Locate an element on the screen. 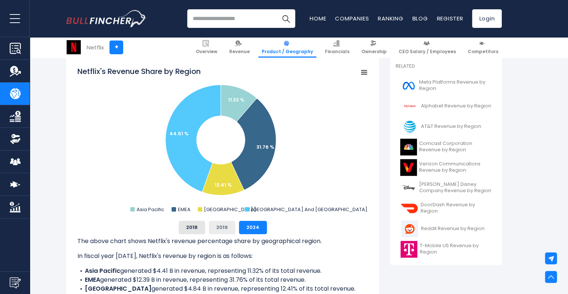 This screenshot has width=568, height=294. svg: Netflix's Revenue Share by Region is located at coordinates (223, 141).